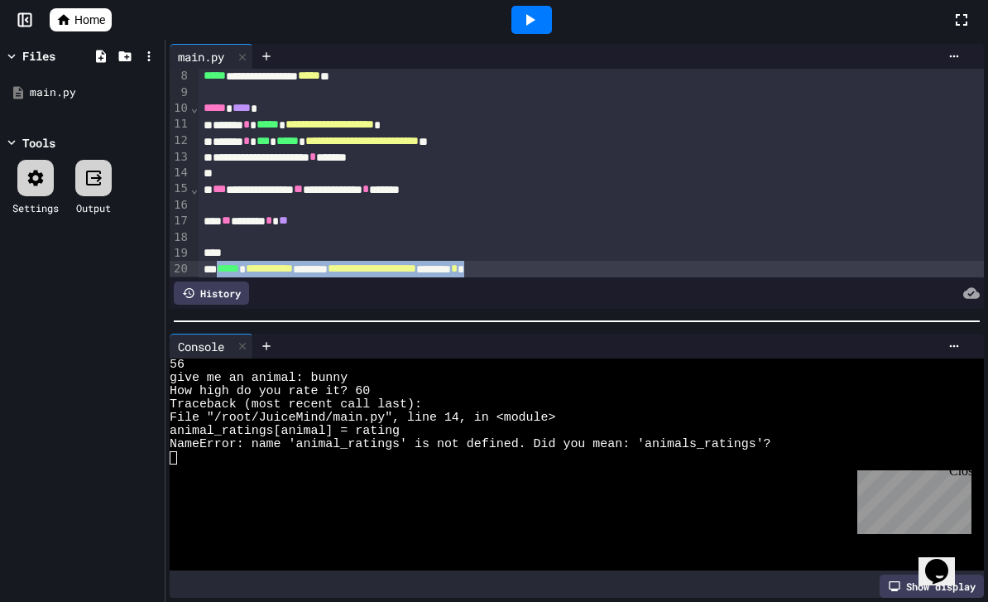 The width and height of the screenshot is (988, 602). I want to click on div: 11, so click(180, 124).